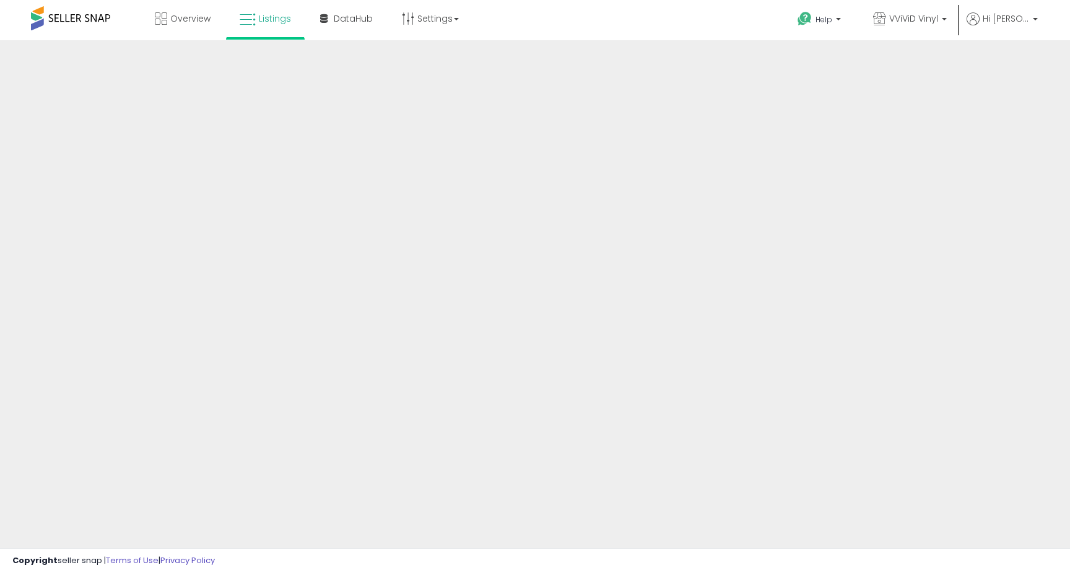  Describe the element at coordinates (823, 19) in the screenshot. I see `span: Help` at that location.